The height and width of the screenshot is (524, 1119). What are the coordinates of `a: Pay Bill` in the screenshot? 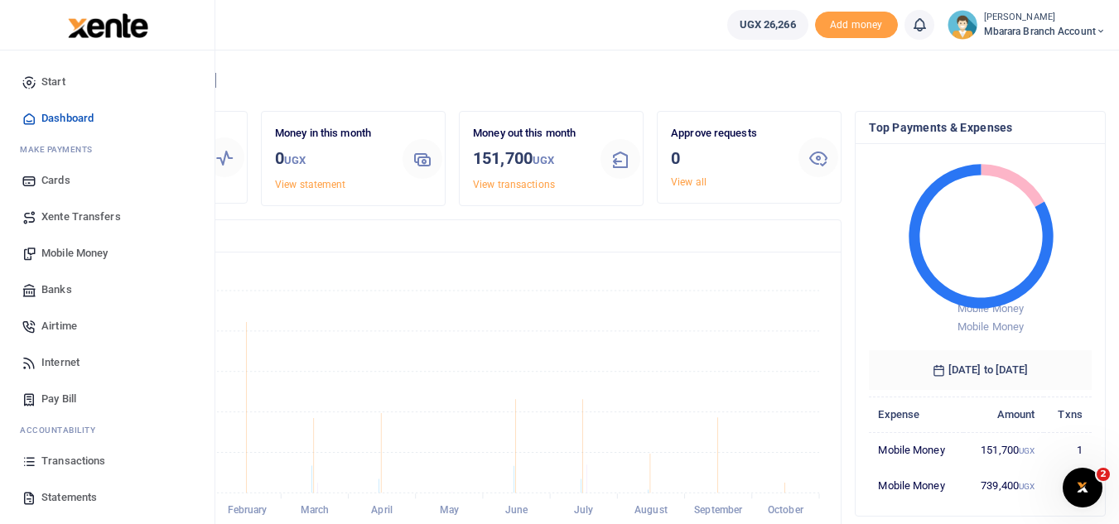 It's located at (107, 399).